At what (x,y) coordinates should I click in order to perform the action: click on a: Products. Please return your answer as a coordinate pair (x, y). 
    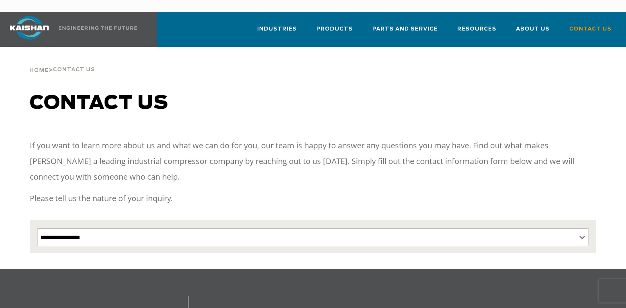
    Looking at the image, I should click on (334, 32).